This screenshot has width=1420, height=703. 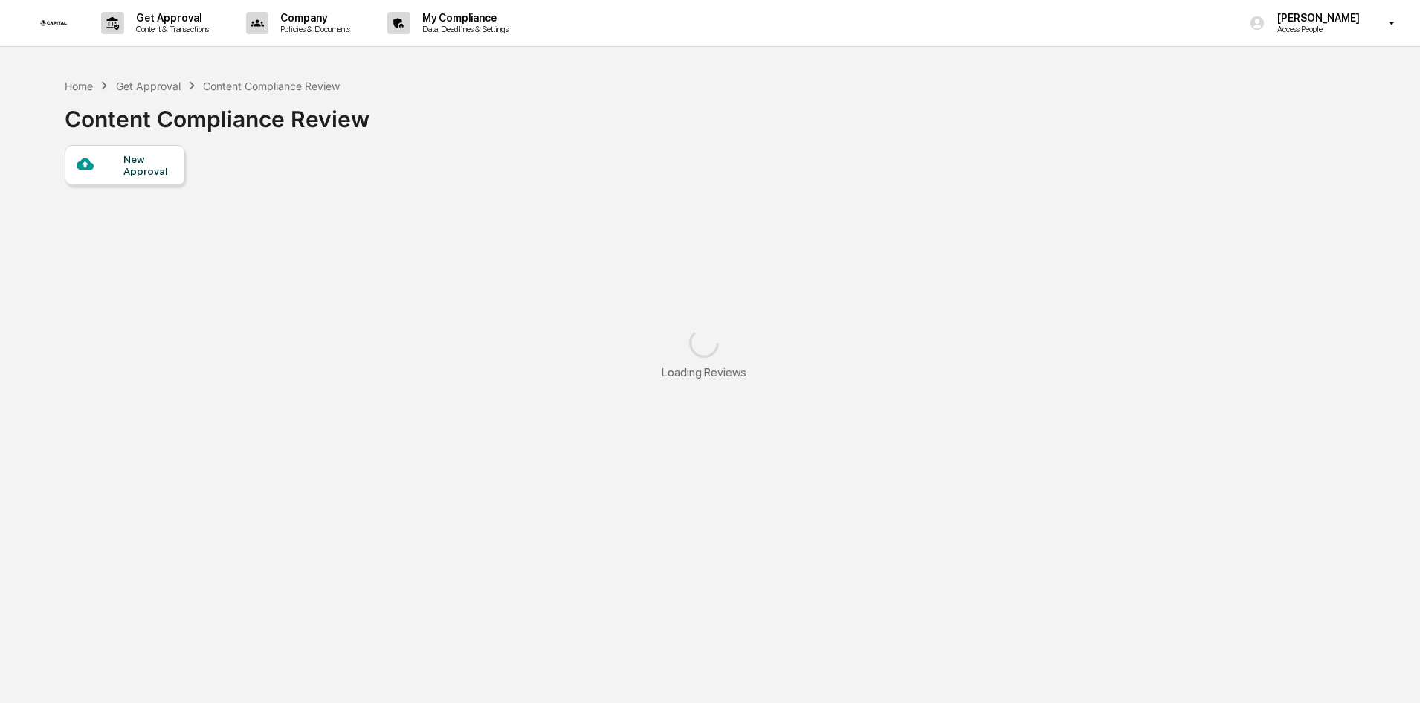 I want to click on div: Home, so click(x=79, y=85).